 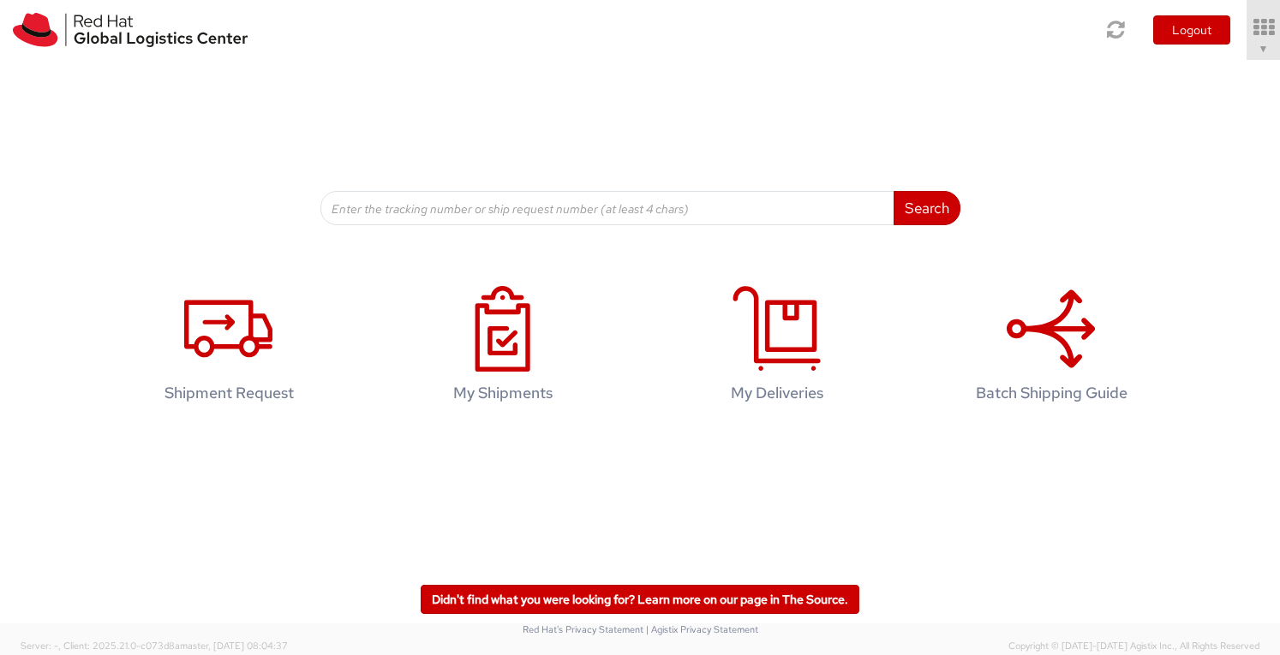 I want to click on a: Didn't find what you were looking for? Learn more on our page in The Source., so click(x=640, y=600).